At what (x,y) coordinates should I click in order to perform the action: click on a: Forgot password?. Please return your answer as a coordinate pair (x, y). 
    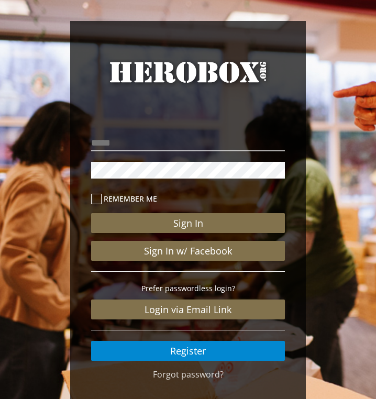
    Looking at the image, I should click on (188, 375).